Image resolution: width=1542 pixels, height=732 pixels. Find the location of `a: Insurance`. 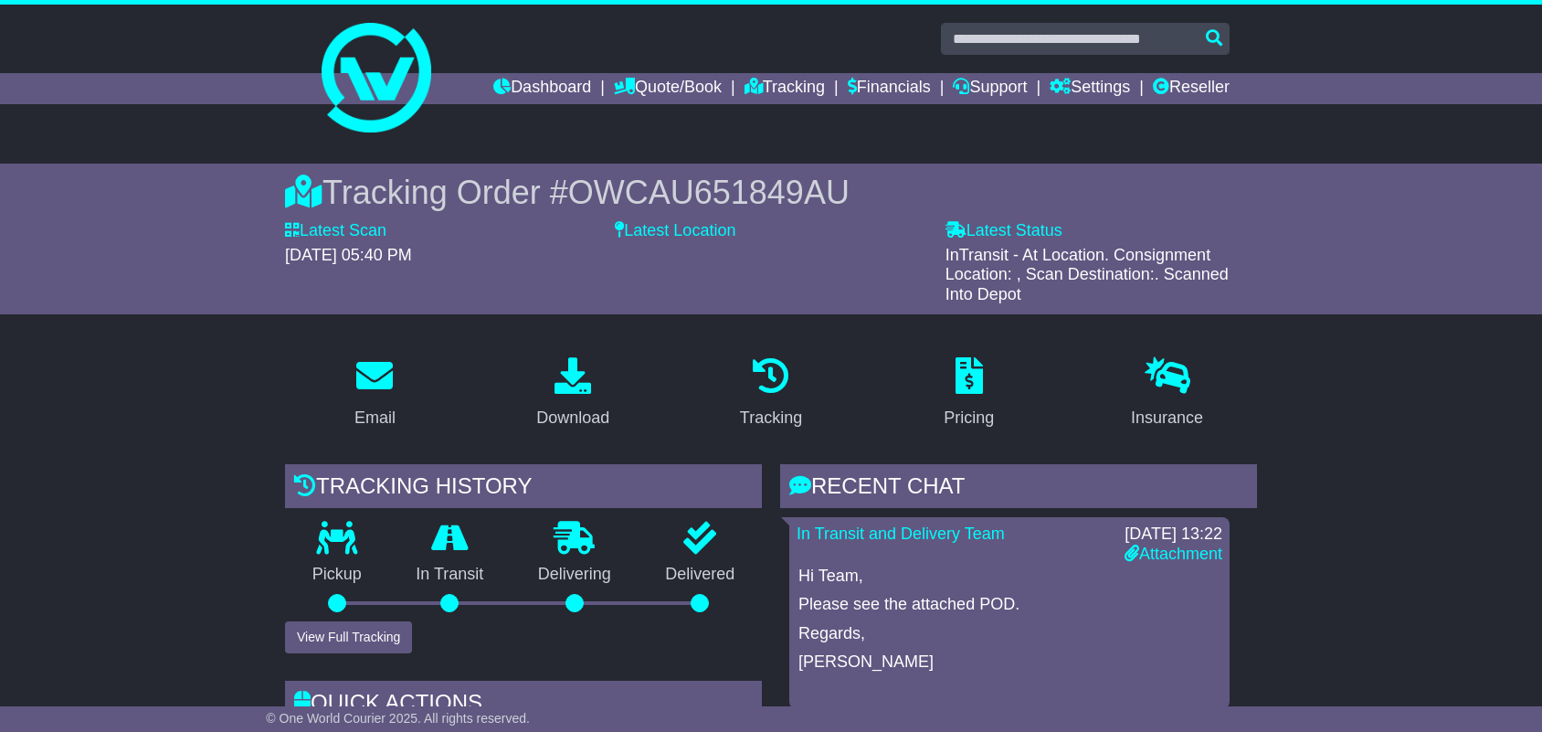

a: Insurance is located at coordinates (1167, 394).